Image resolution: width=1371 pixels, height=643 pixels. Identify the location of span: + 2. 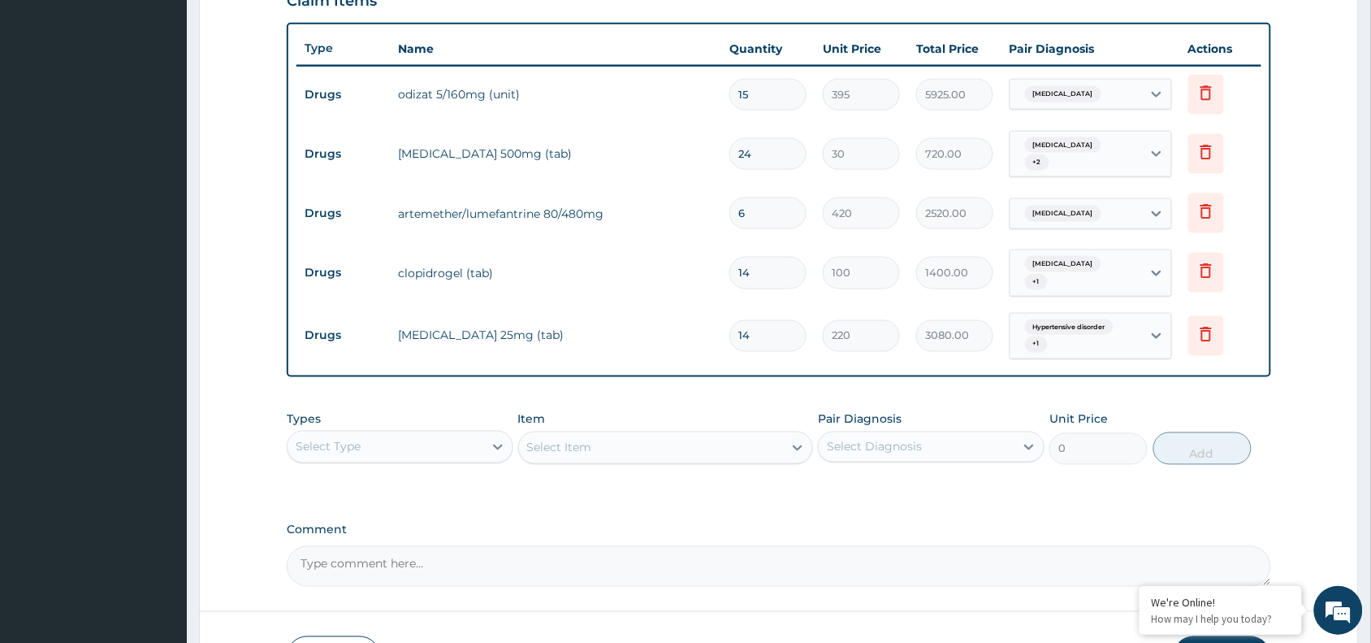
(1037, 162).